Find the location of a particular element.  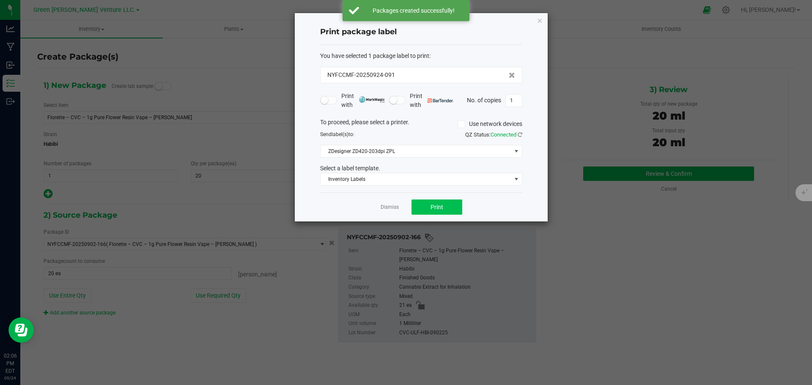

span: NYFCCMF-20250924-091 is located at coordinates (361, 75).